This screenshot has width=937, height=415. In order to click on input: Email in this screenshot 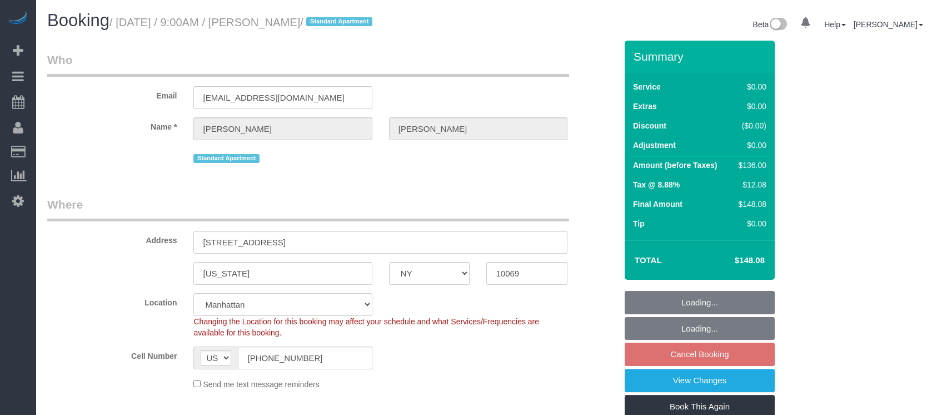, I will do `click(282, 97)`.